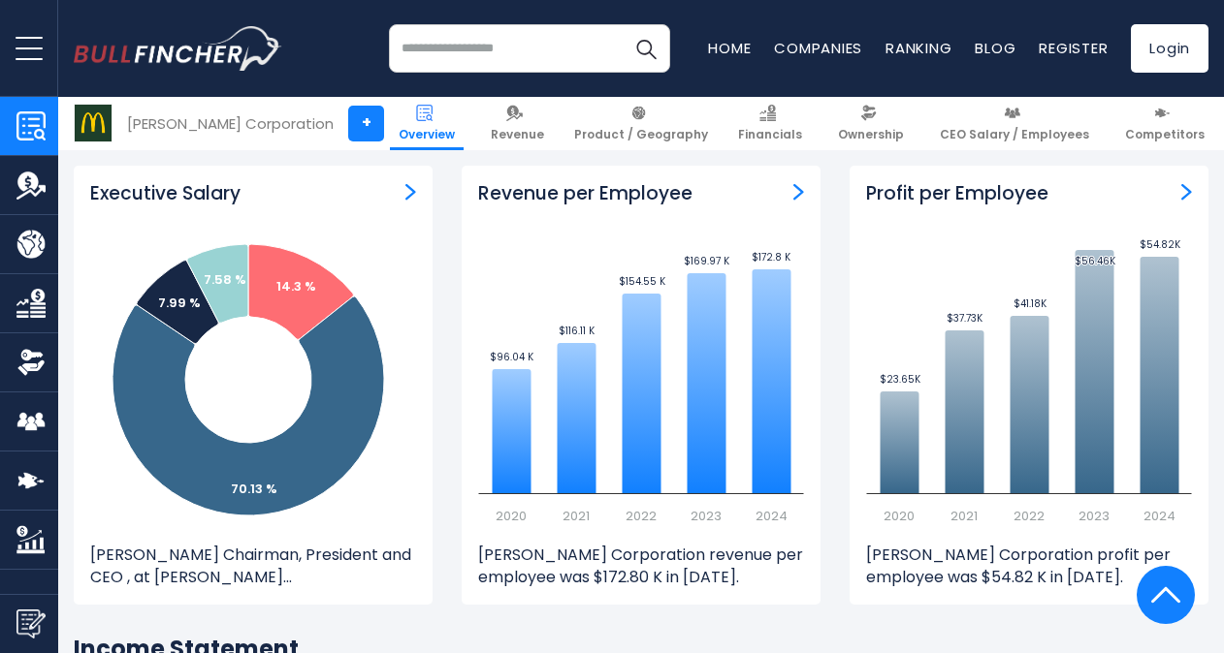 This screenshot has width=1224, height=653. I want to click on h3: Executive Salary, so click(165, 194).